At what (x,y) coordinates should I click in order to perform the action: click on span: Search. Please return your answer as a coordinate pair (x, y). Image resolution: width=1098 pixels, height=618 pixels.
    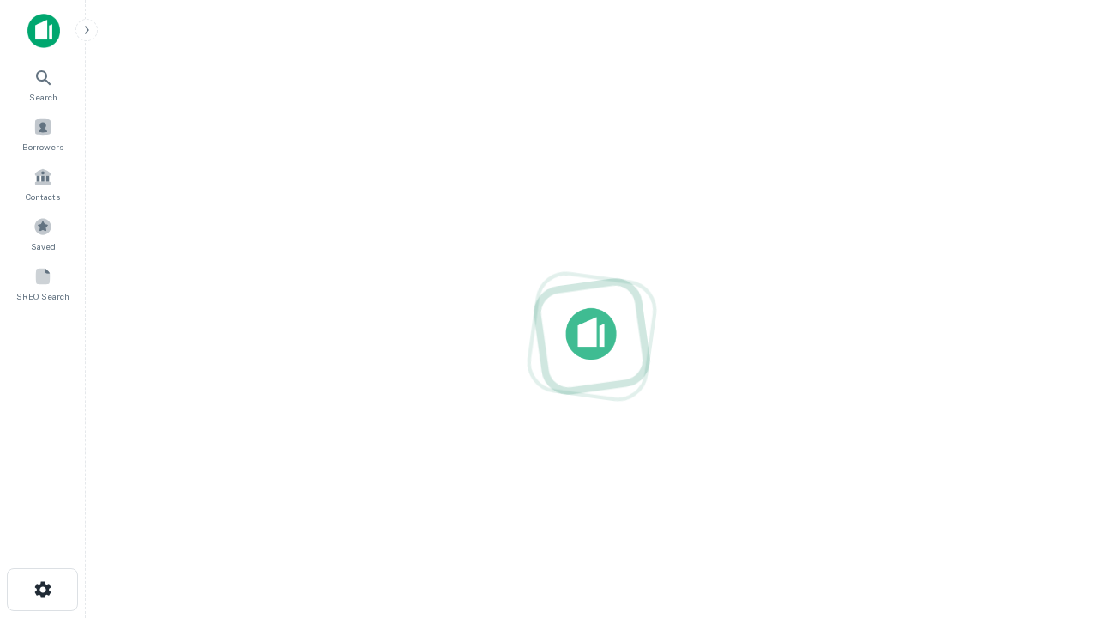
    Looking at the image, I should click on (43, 97).